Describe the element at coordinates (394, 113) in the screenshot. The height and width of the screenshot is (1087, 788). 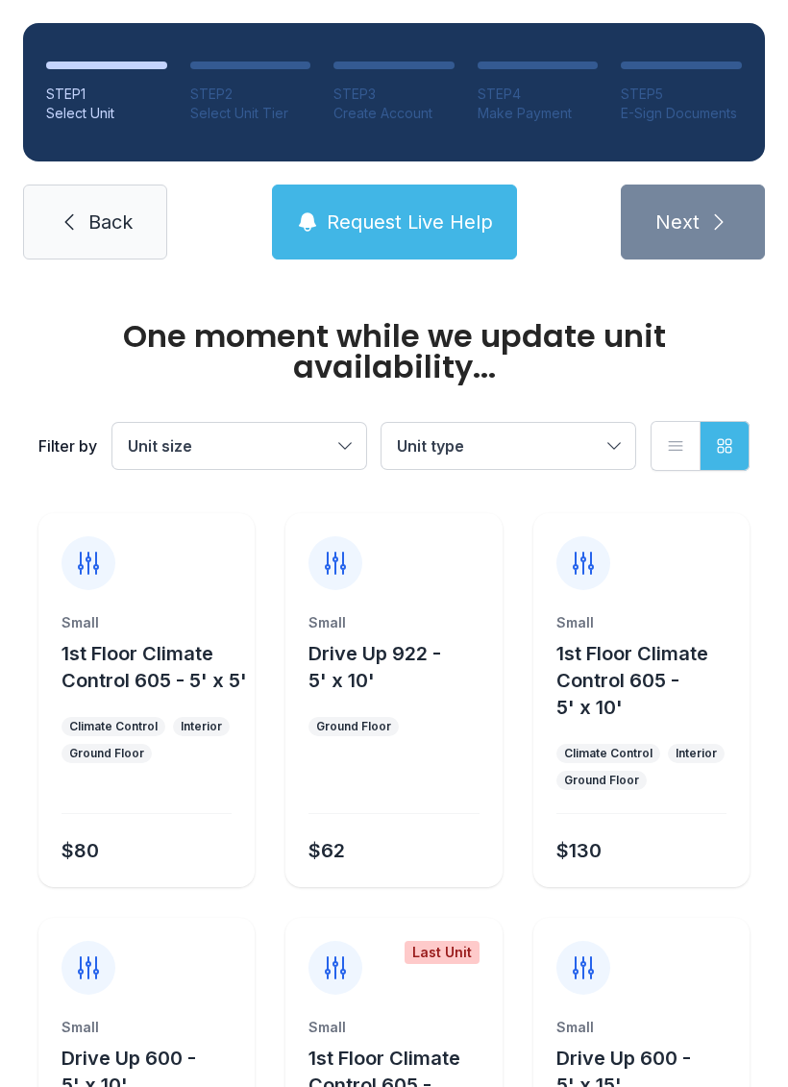
I see `div: Create Account` at that location.